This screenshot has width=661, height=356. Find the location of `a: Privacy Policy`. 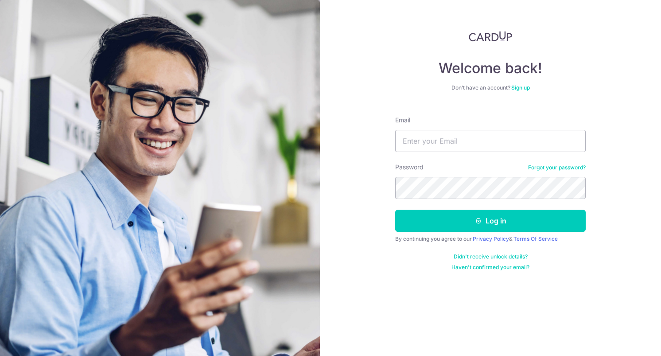

a: Privacy Policy is located at coordinates (491, 238).